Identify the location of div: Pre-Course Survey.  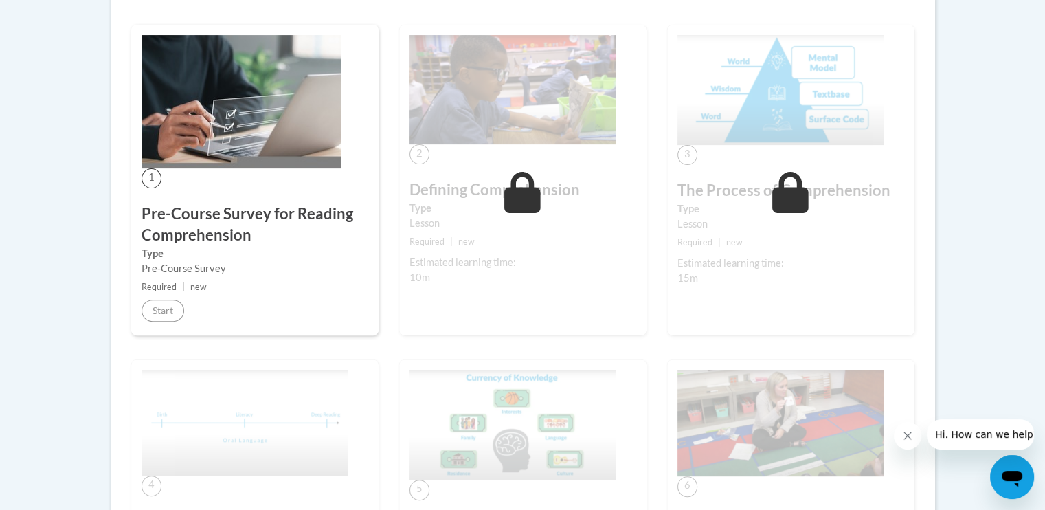
(255, 269).